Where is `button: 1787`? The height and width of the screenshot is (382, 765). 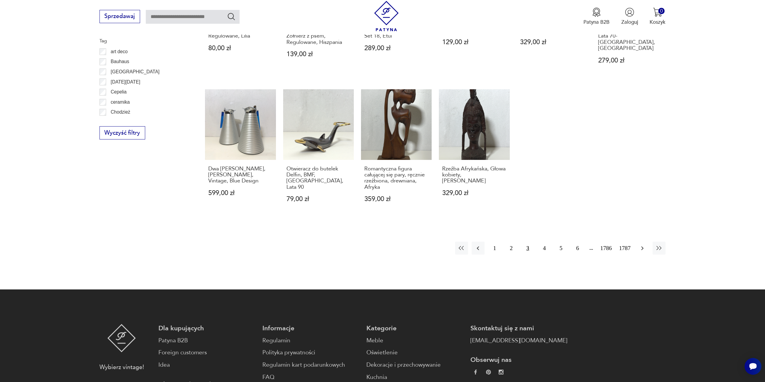
button: 1787 is located at coordinates (625, 248).